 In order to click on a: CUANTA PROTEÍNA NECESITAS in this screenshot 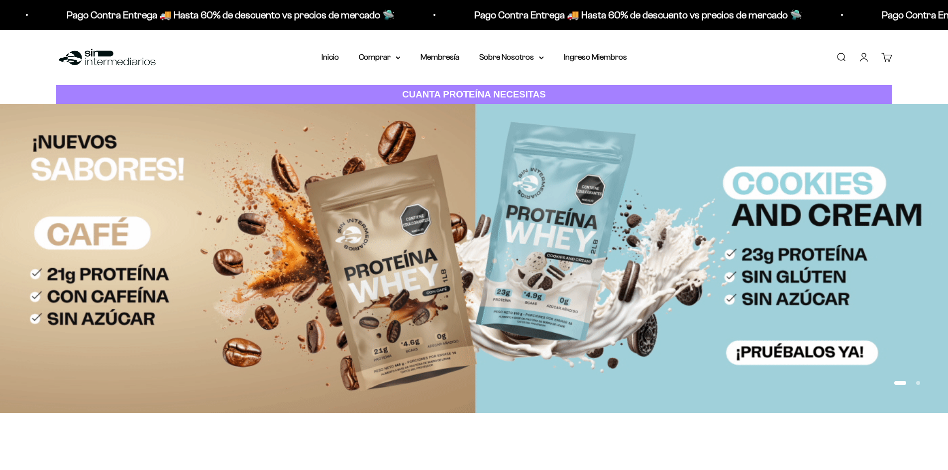, I will do `click(474, 95)`.